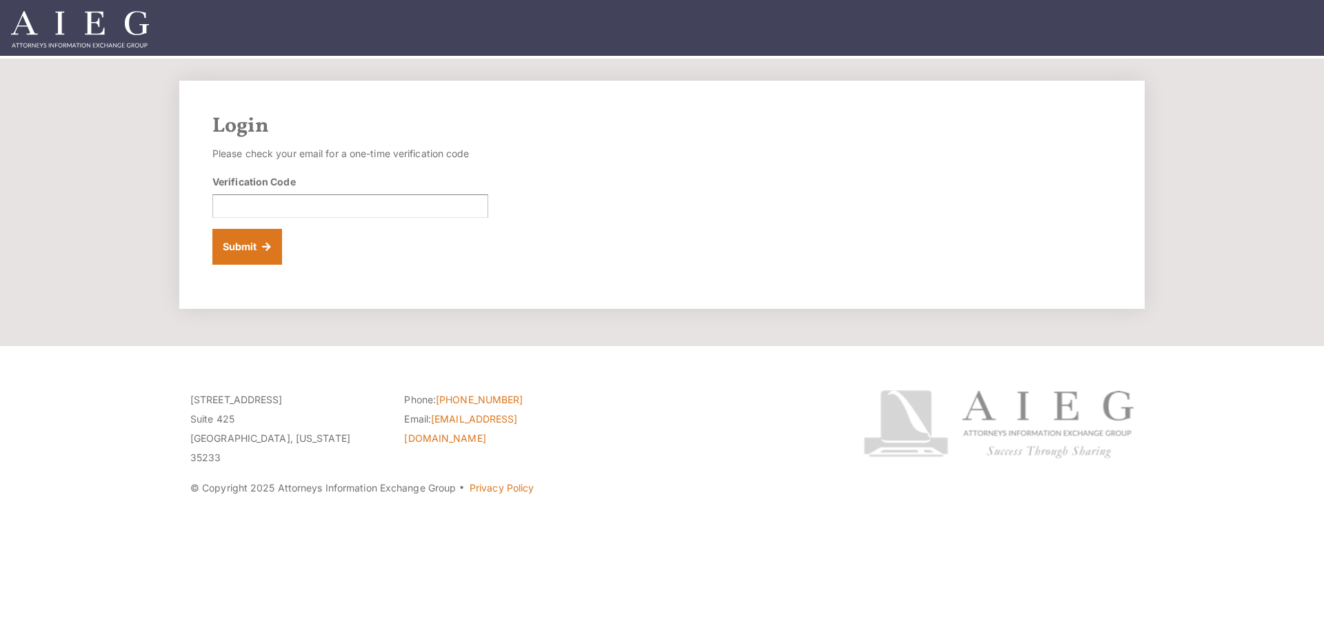  What do you see at coordinates (80, 29) in the screenshot?
I see `img: Attorneys Information Exchange Group` at bounding box center [80, 29].